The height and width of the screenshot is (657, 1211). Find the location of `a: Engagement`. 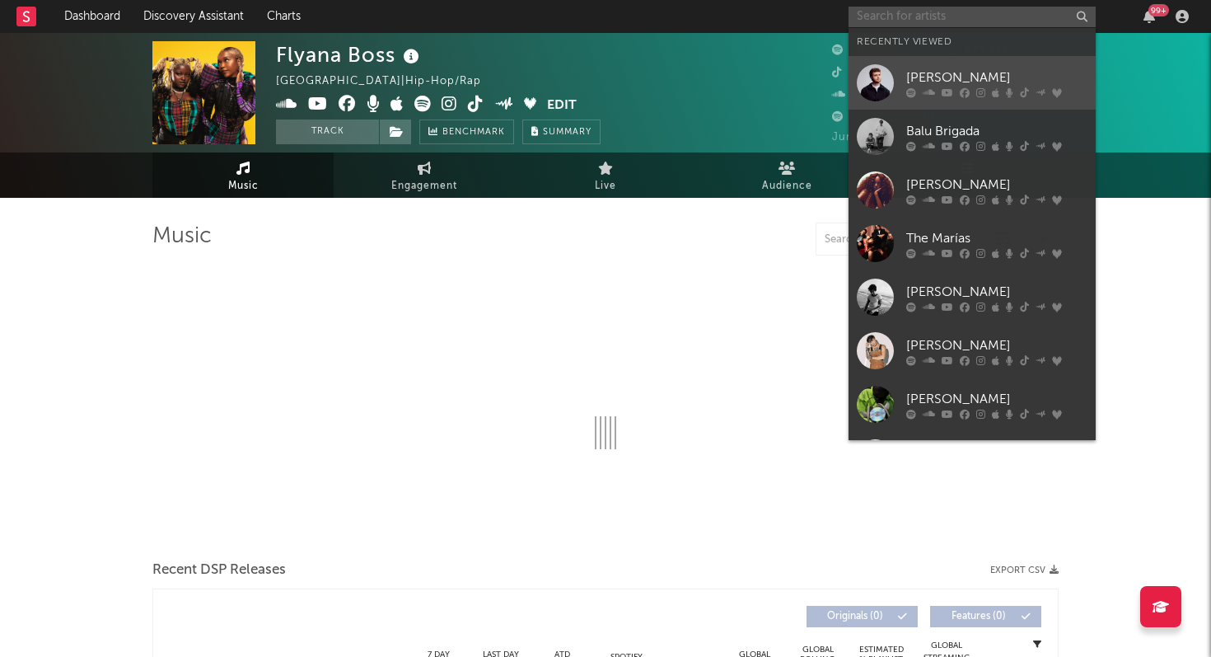

a: Engagement is located at coordinates (424, 175).